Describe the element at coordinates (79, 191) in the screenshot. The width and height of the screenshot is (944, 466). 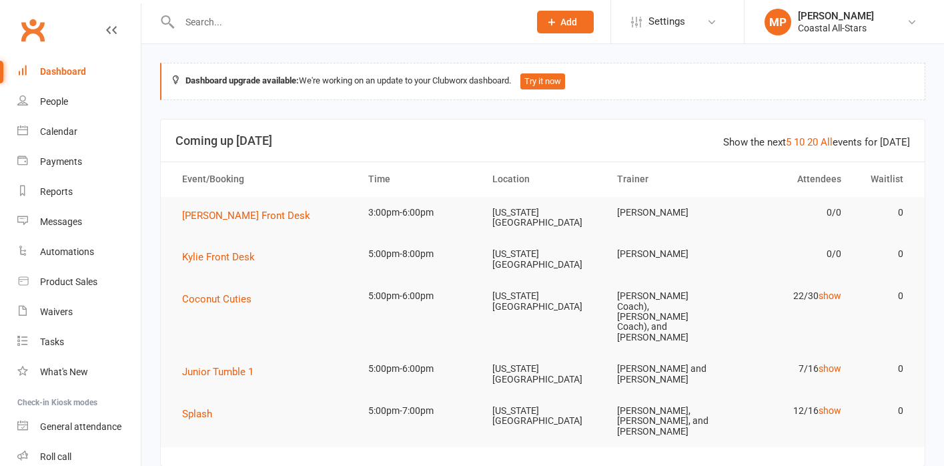
I see `a: Reports` at that location.